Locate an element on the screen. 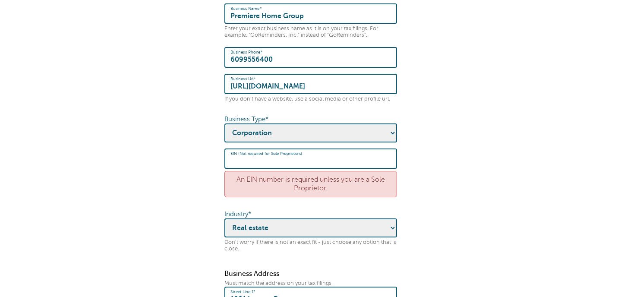 This screenshot has height=297, width=621. p: Don't worry if there is not an exact fit - just choose any option that is close. is located at coordinates (311, 246).